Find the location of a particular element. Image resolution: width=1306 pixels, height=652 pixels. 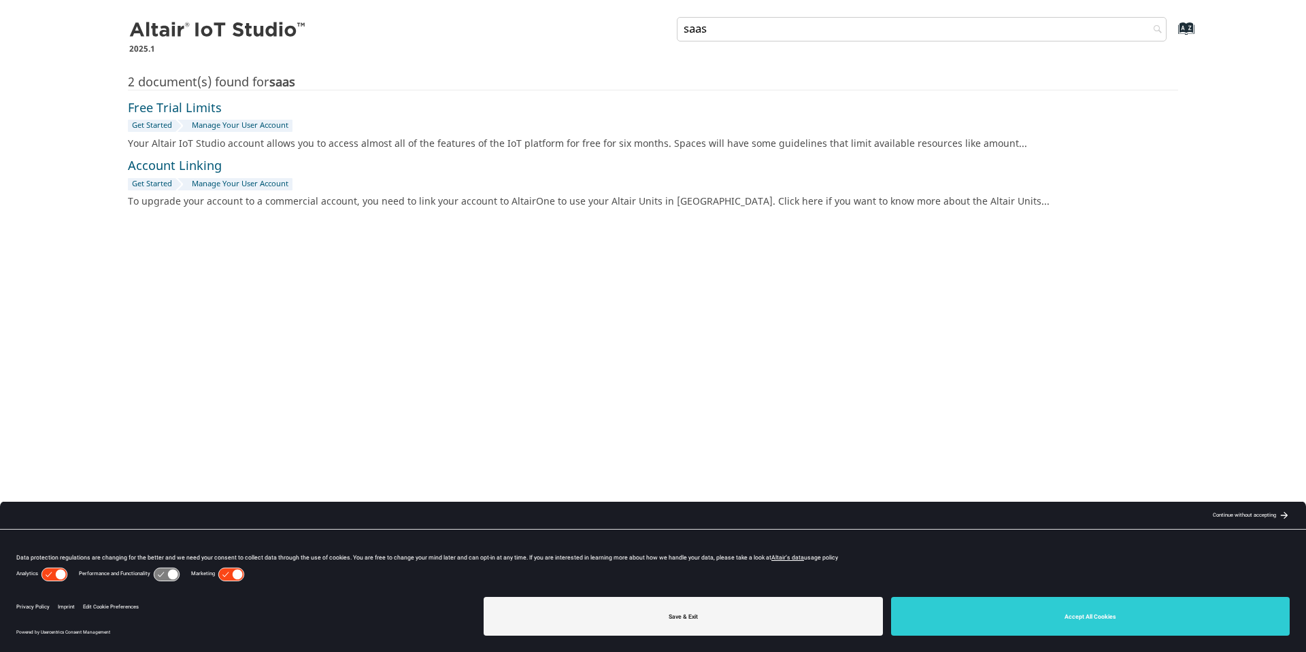

a: Go to index terms page is located at coordinates (1171, 35).